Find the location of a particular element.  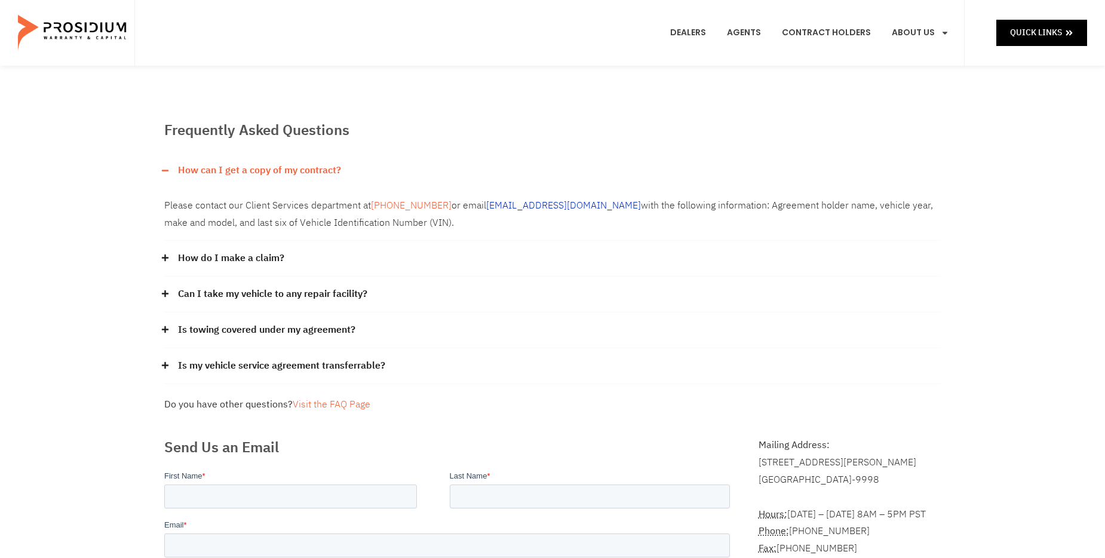

span: Last Name is located at coordinates (304, 5).